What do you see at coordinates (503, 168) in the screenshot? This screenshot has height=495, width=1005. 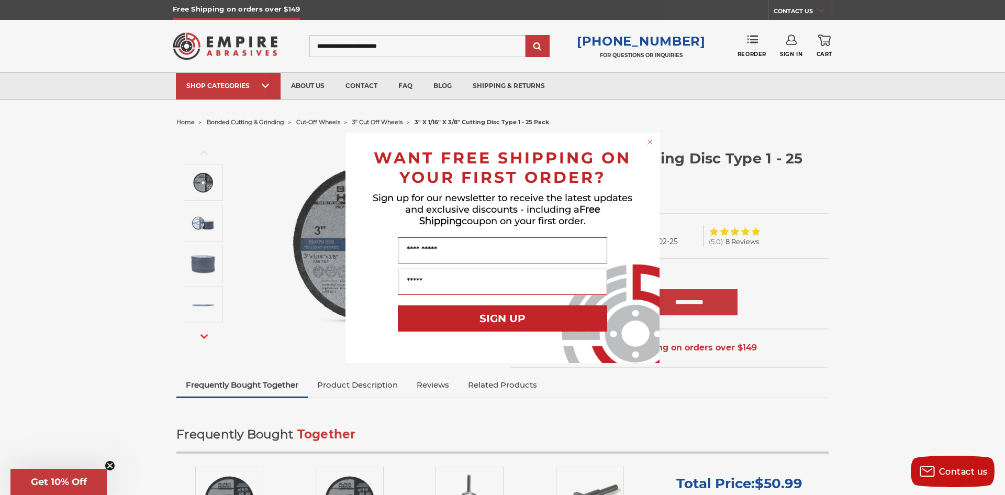 I see `span: WANT FREE SHIPPING ON YOUR FIRST ORDER?` at bounding box center [503, 168].